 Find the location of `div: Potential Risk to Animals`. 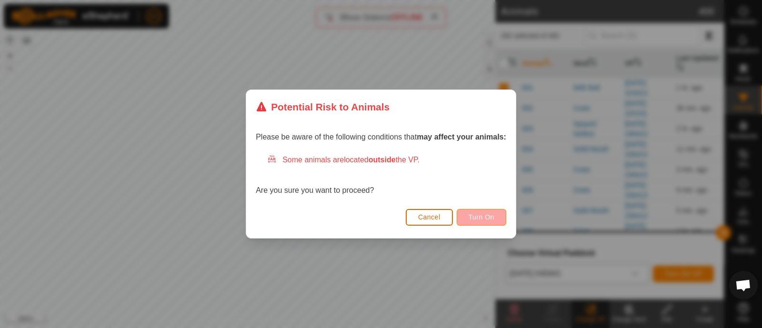

div: Potential Risk to Animals is located at coordinates (322, 107).